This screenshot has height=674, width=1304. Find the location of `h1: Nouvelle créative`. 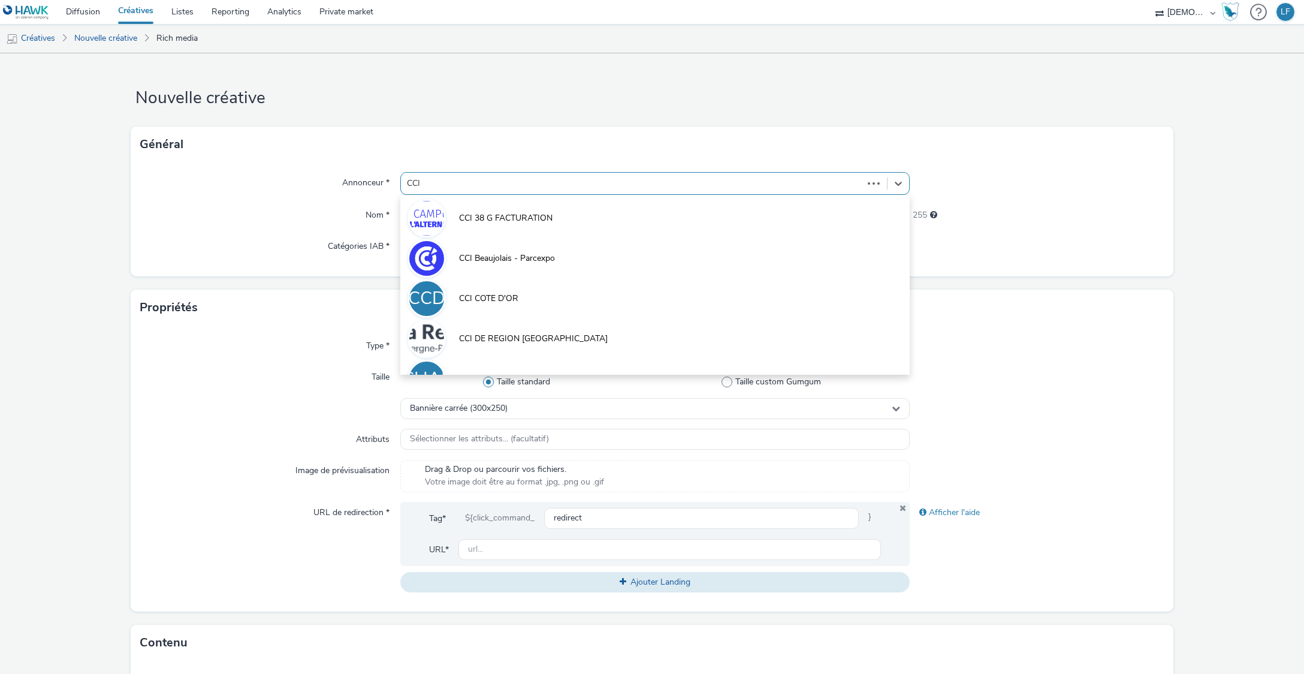

h1: Nouvelle créative is located at coordinates (652, 98).